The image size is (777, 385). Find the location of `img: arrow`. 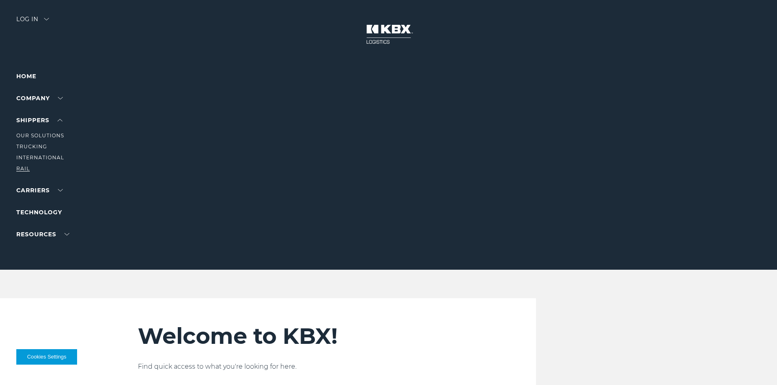

img: arrow is located at coordinates (47, 19).